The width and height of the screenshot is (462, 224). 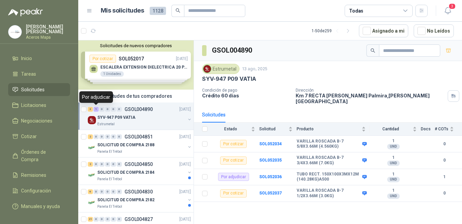 What do you see at coordinates (90, 110) in the screenshot?
I see `div: 3` at bounding box center [90, 110].